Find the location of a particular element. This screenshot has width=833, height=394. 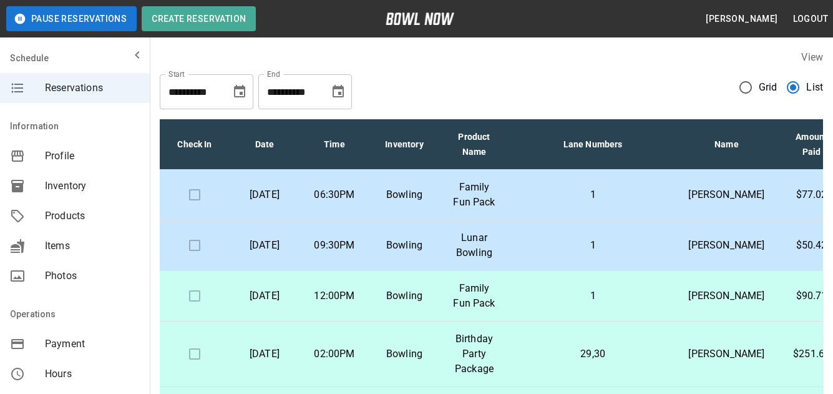

th: Date is located at coordinates (265, 144).